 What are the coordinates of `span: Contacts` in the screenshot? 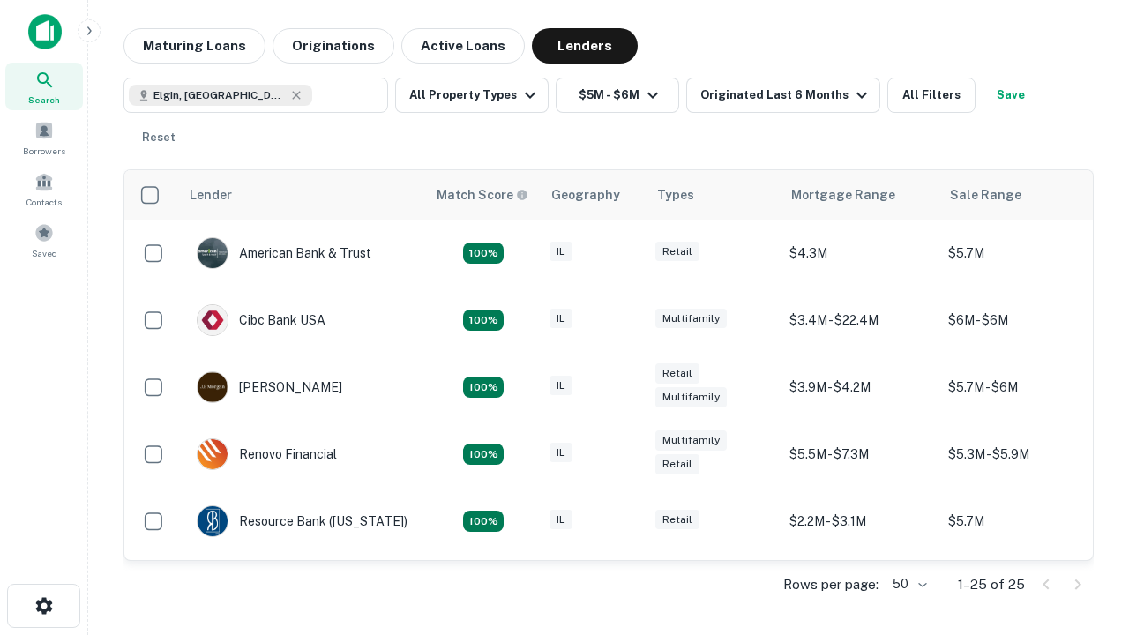 It's located at (44, 202).